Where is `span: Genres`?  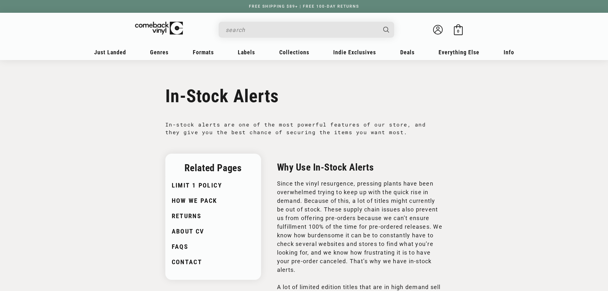
span: Genres is located at coordinates (159, 52).